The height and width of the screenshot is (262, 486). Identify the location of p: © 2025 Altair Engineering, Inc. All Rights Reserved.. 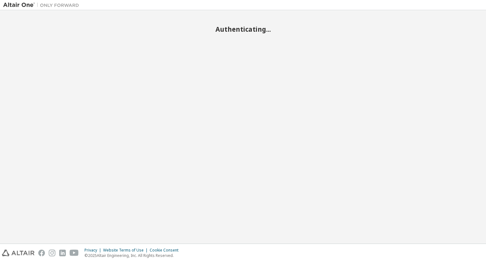
(133, 255).